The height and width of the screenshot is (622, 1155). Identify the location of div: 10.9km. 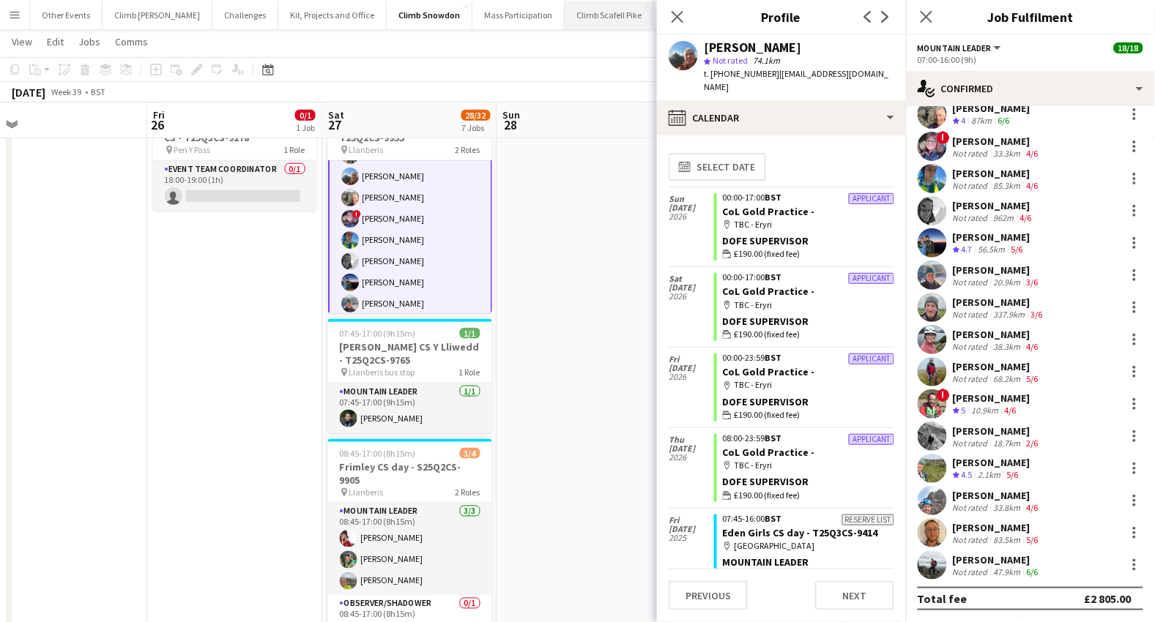
(985, 411).